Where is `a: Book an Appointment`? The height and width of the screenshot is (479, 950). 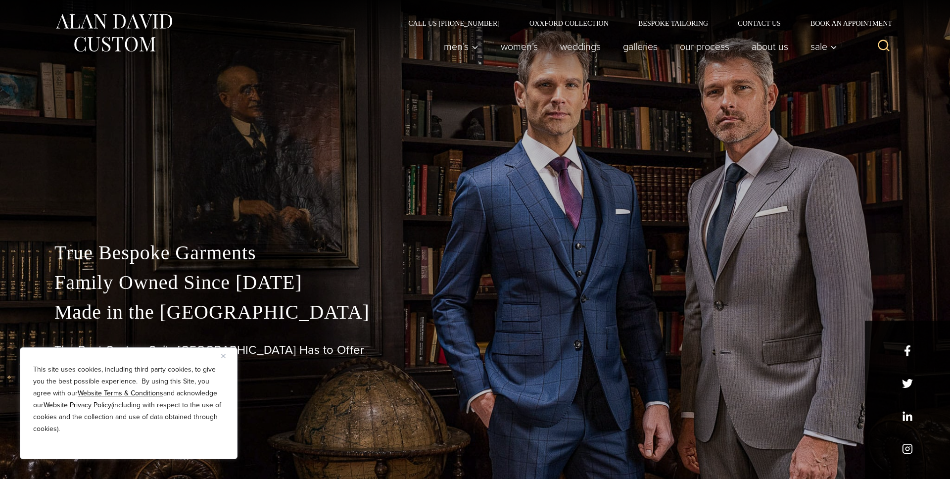
a: Book an Appointment is located at coordinates (846, 23).